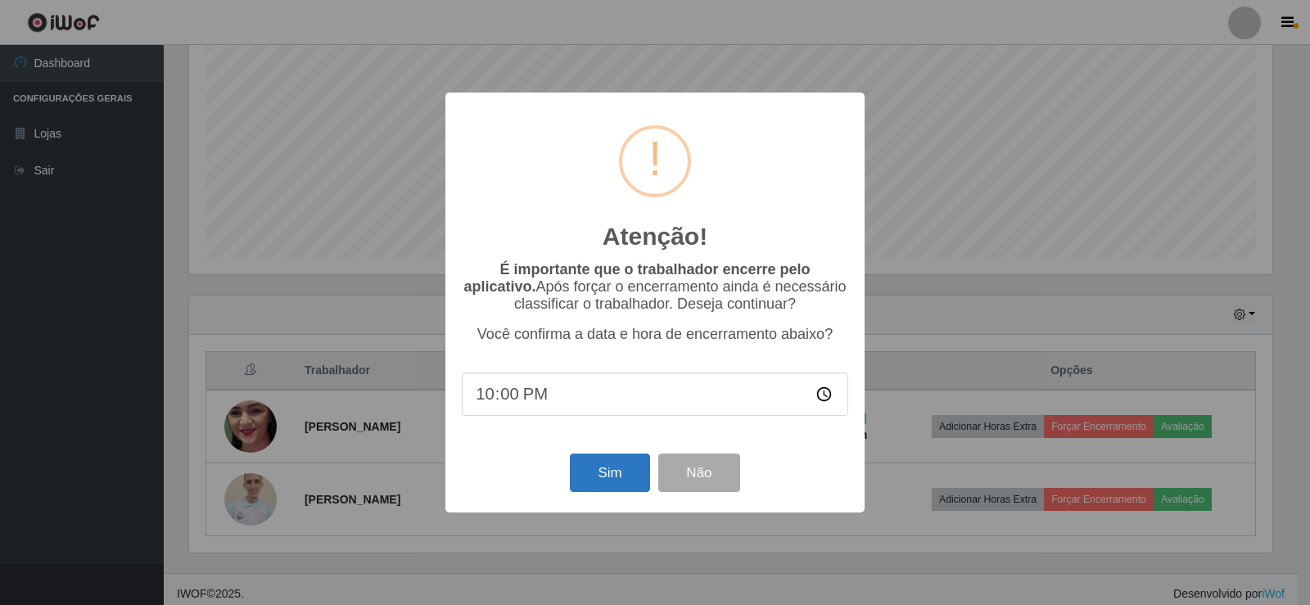 Image resolution: width=1310 pixels, height=605 pixels. I want to click on button: Não, so click(698, 472).